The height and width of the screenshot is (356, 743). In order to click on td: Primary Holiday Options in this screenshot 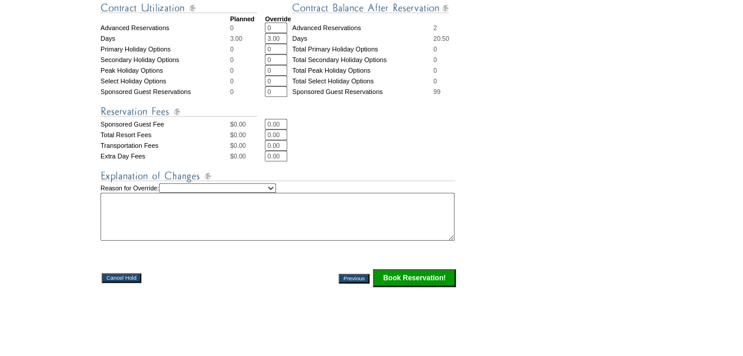, I will do `click(165, 49)`.